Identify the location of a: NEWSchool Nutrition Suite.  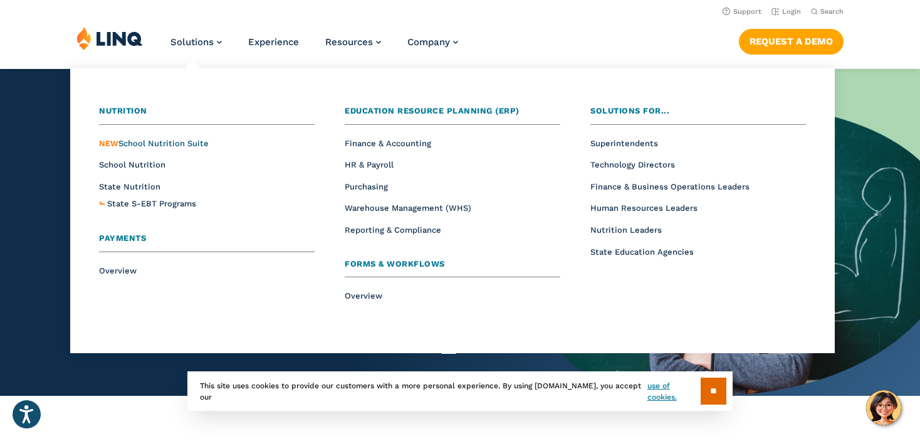
(154, 143).